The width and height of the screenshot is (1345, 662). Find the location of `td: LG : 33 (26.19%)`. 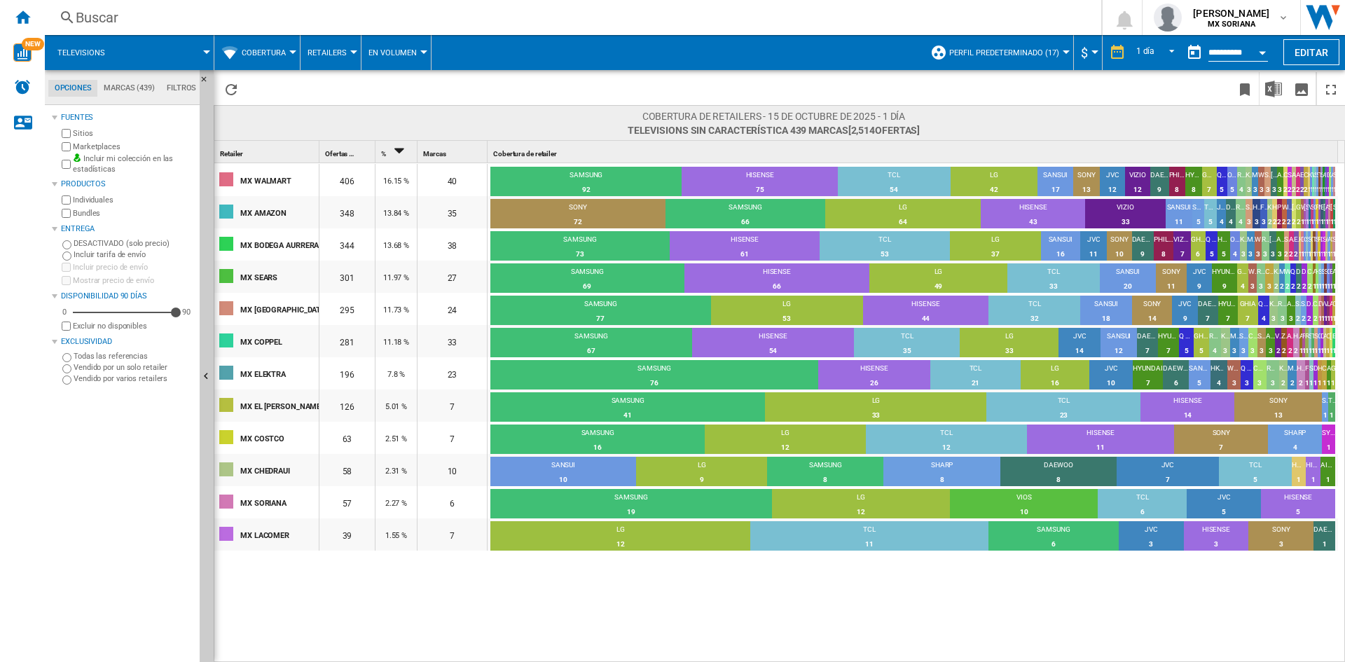

td: LG : 33 (26.19%) is located at coordinates (875, 408).